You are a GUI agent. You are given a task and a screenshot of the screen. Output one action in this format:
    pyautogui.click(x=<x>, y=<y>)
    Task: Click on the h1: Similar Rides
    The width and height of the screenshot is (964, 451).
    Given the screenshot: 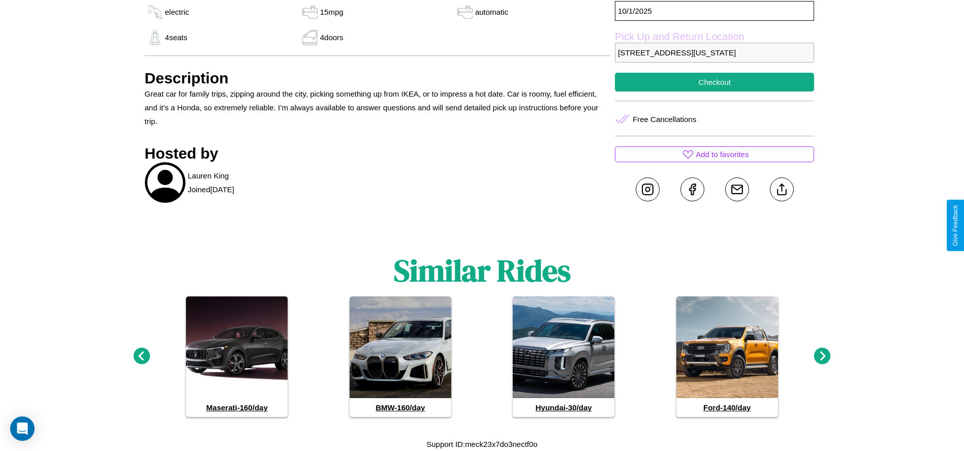 What is the action you would take?
    pyautogui.click(x=482, y=270)
    